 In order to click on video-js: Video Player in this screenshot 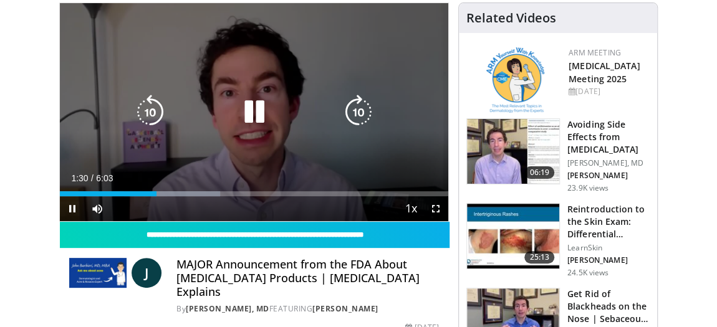, I will do `click(254, 112)`.